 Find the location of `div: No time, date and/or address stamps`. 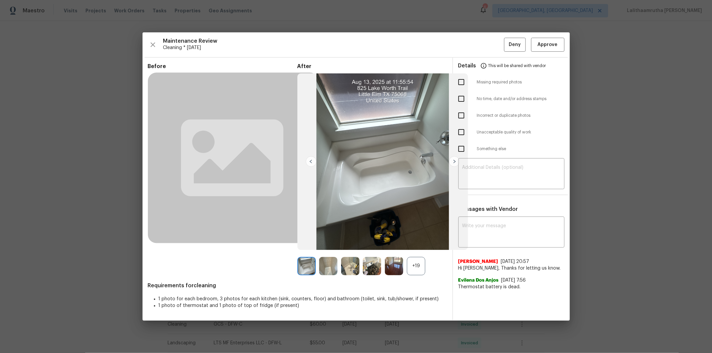

div: No time, date and/or address stamps is located at coordinates (511, 99).